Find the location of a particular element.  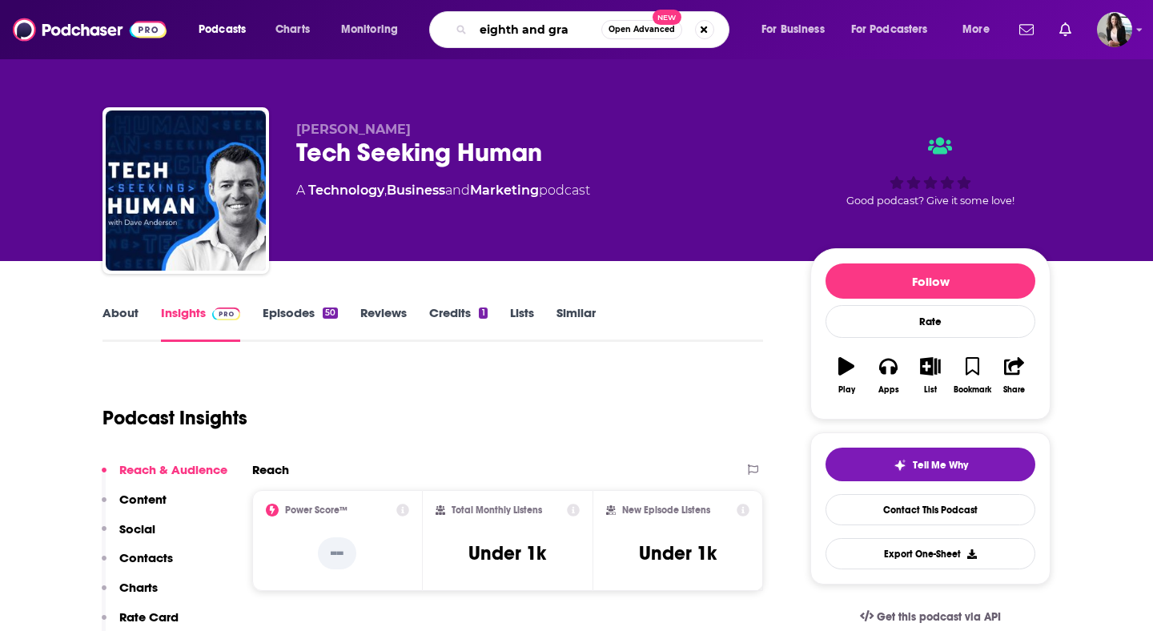

button: Apps is located at coordinates (888, 376).